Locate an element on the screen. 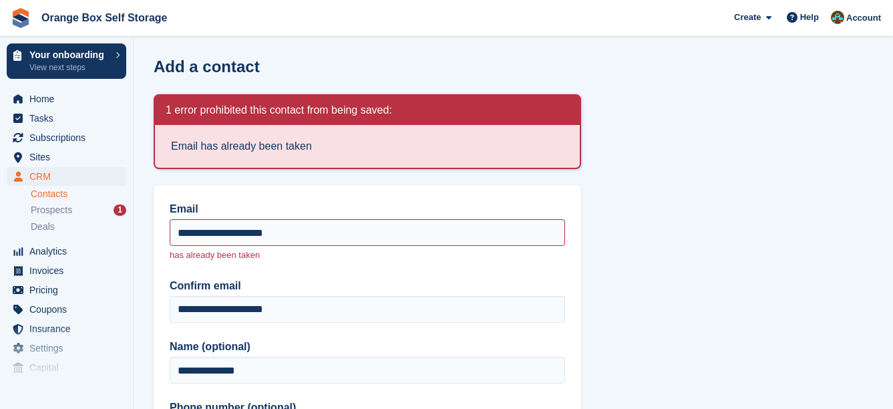 The width and height of the screenshot is (893, 409). h1: Add a contact is located at coordinates (206, 66).